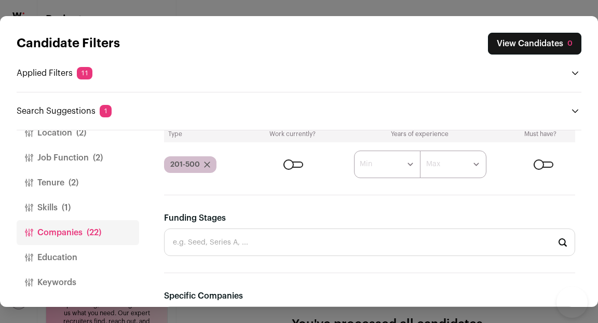 The height and width of the screenshot is (323, 598). What do you see at coordinates (366, 164) in the screenshot?
I see `label: Min` at bounding box center [366, 164].